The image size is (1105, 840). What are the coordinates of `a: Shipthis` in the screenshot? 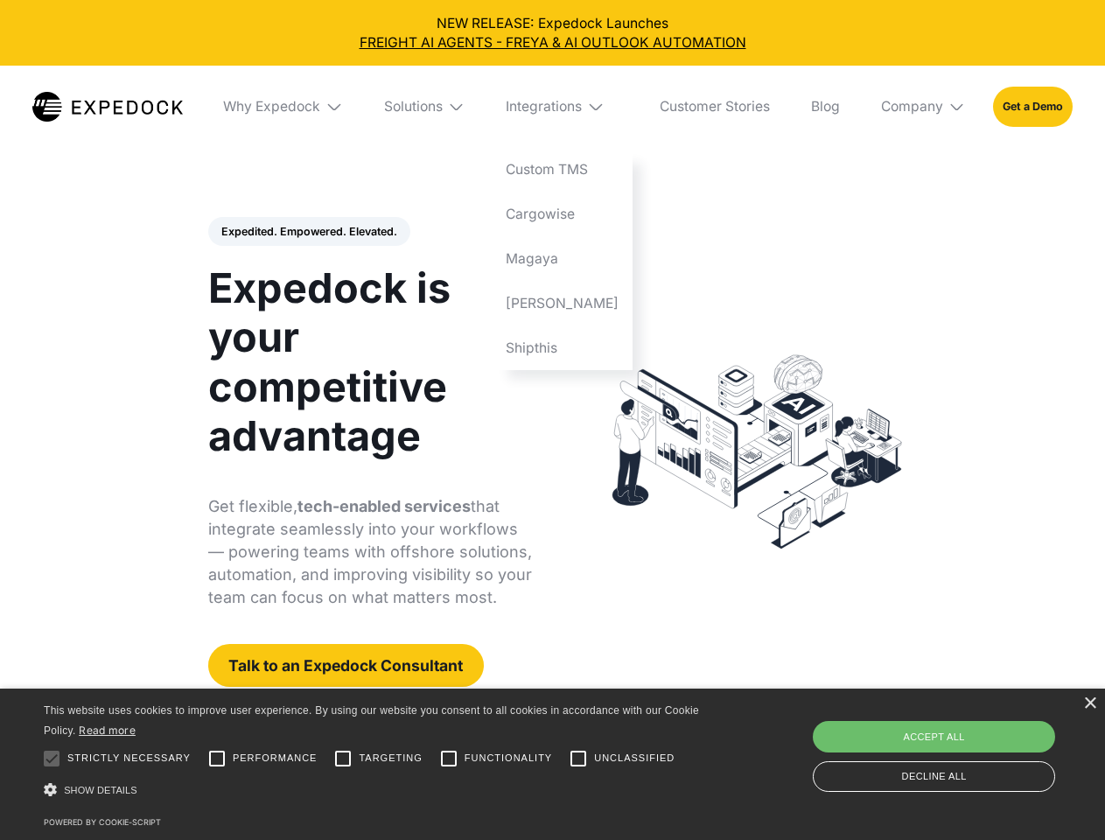 It's located at (563, 347).